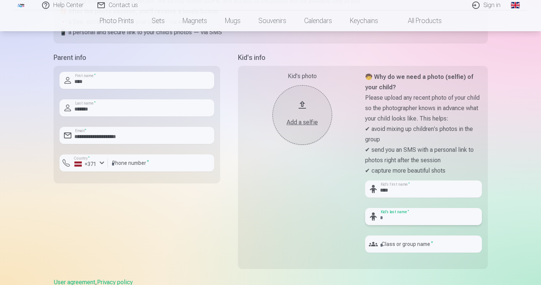 Image resolution: width=541 pixels, height=285 pixels. I want to click on button: Add a selfie, so click(302, 115).